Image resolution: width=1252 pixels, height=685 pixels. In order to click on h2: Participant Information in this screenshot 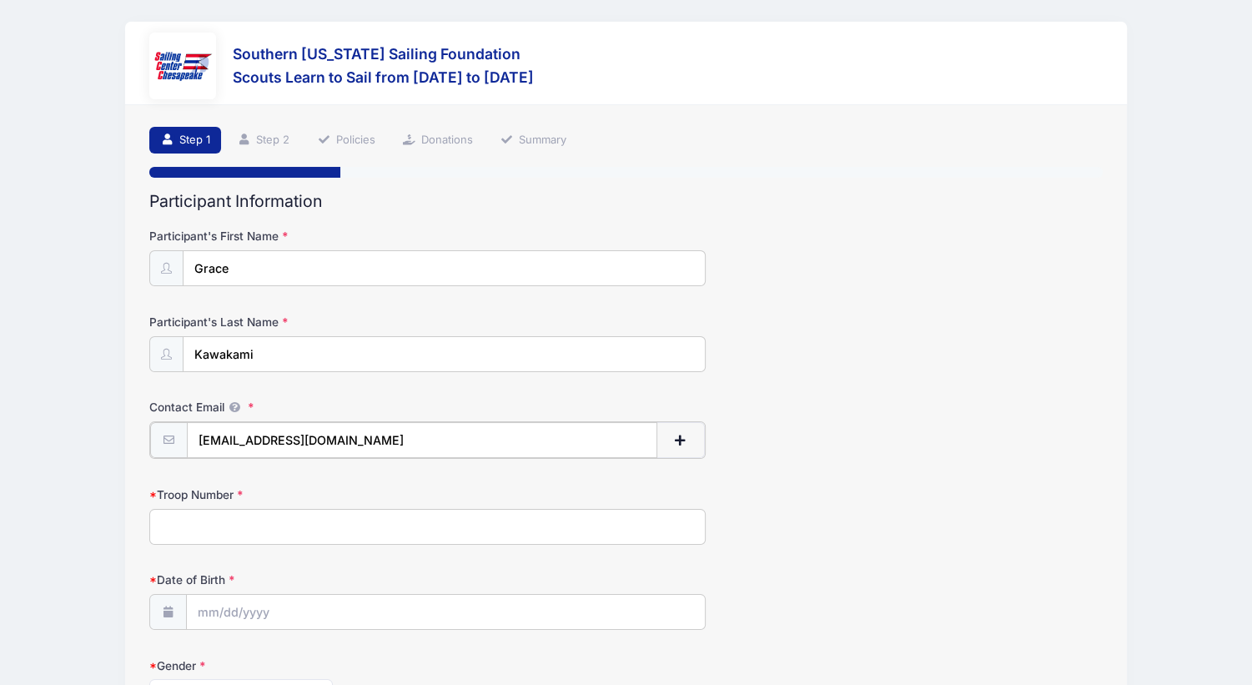, I will do `click(625, 201)`.